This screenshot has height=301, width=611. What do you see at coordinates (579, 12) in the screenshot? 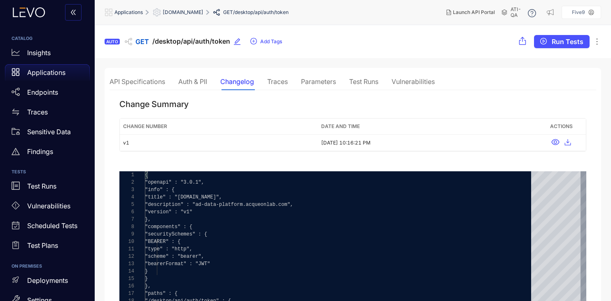
I see `p: Five9` at bounding box center [579, 12].